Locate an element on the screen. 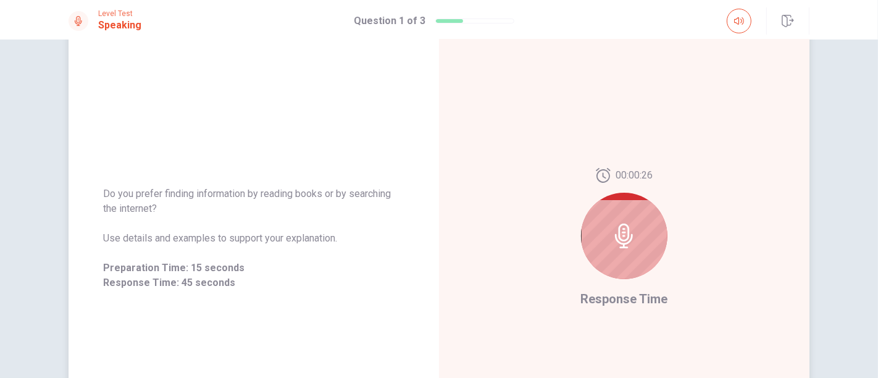 This screenshot has width=878, height=378. span: Use details and examples to support your explanation. is located at coordinates (254, 238).